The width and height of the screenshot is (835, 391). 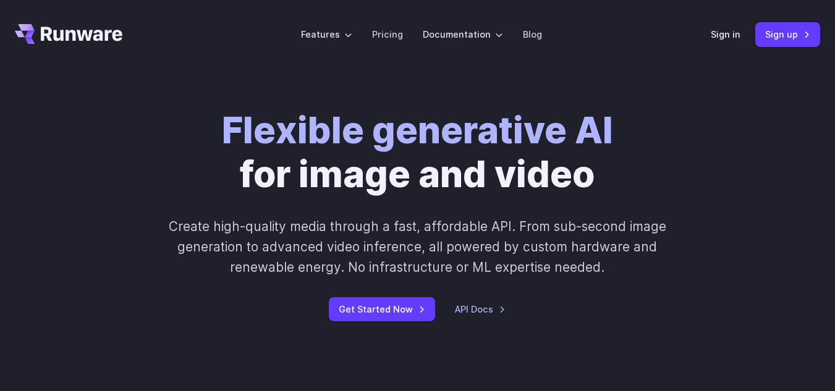 I want to click on a: Blog, so click(x=532, y=34).